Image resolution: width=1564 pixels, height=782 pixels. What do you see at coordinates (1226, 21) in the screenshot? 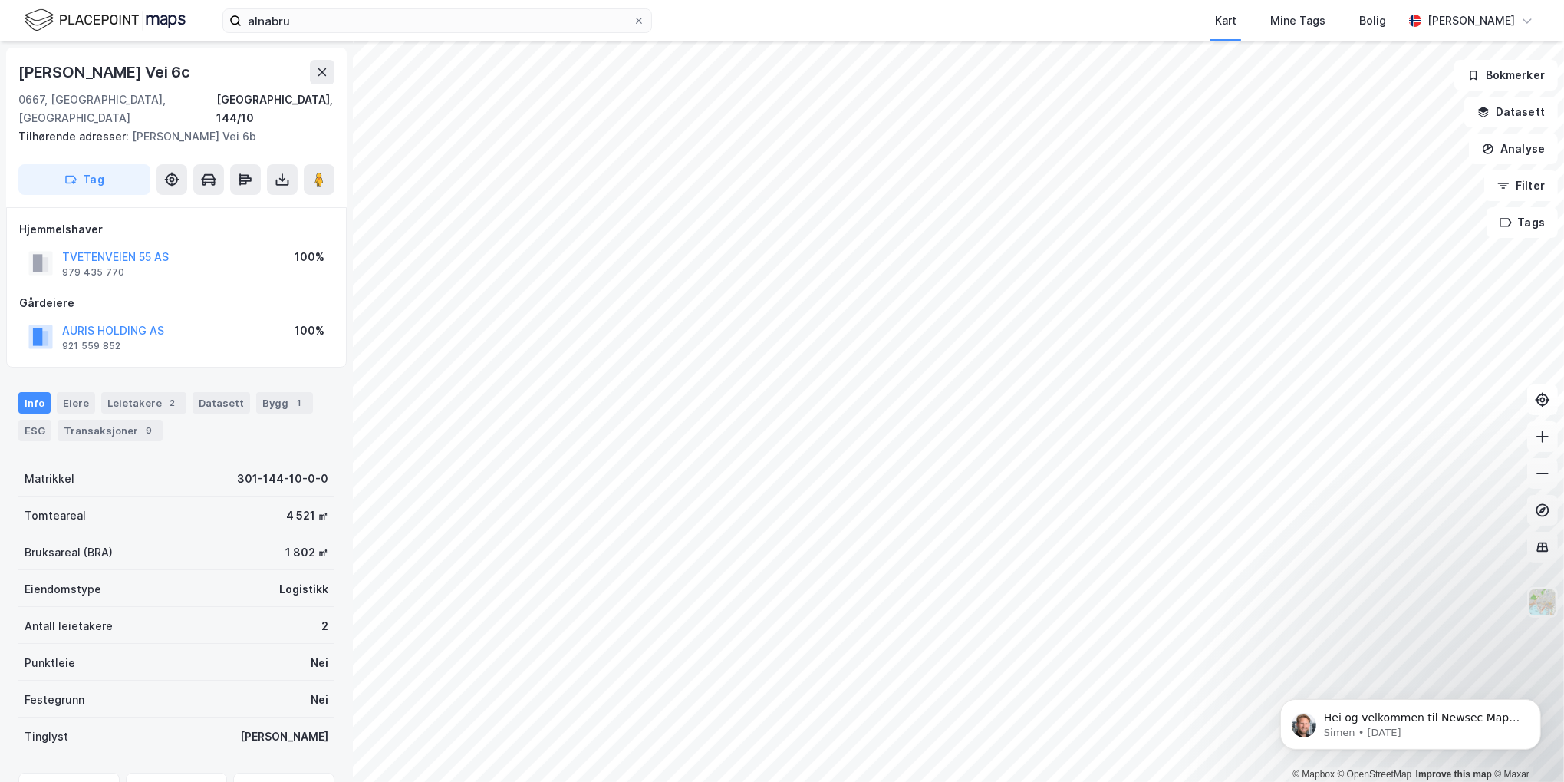
I see `div: Kart` at bounding box center [1226, 21].